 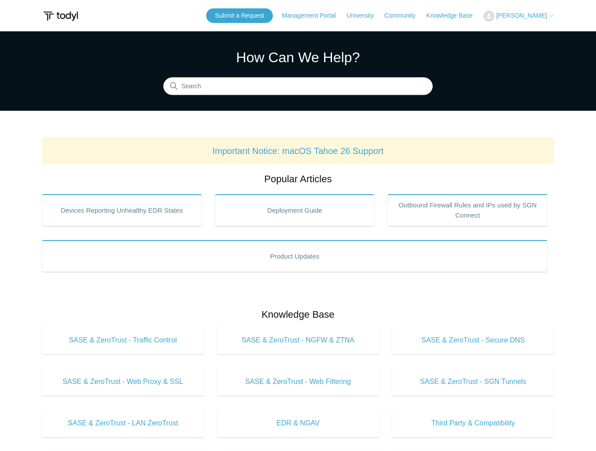 I want to click on span: SASE & ZeroTrust - NGFW & ZTNA, so click(x=298, y=340).